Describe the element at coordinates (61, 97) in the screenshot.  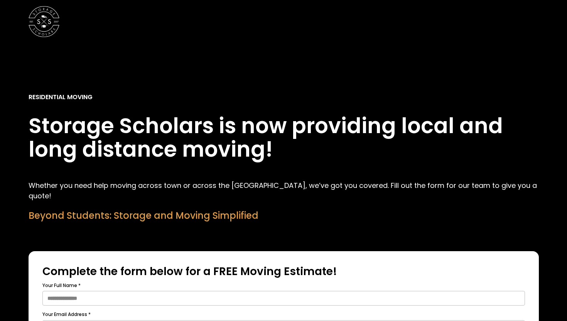
I see `div: Residential Moving` at that location.